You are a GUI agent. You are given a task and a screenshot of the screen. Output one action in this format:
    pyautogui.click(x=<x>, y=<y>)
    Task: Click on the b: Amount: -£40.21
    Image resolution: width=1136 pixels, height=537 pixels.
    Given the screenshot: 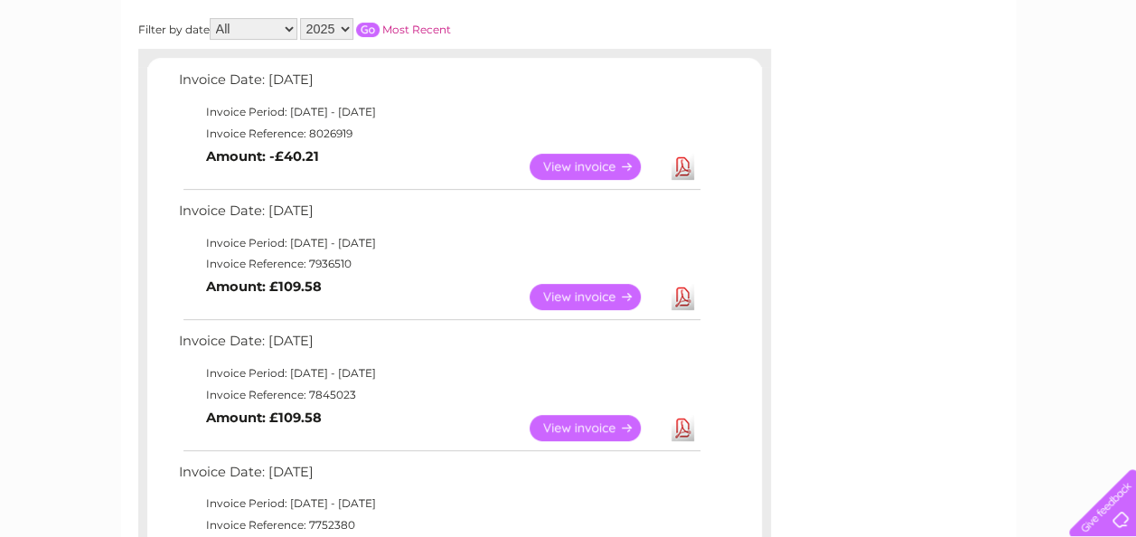 What is the action you would take?
    pyautogui.click(x=262, y=156)
    